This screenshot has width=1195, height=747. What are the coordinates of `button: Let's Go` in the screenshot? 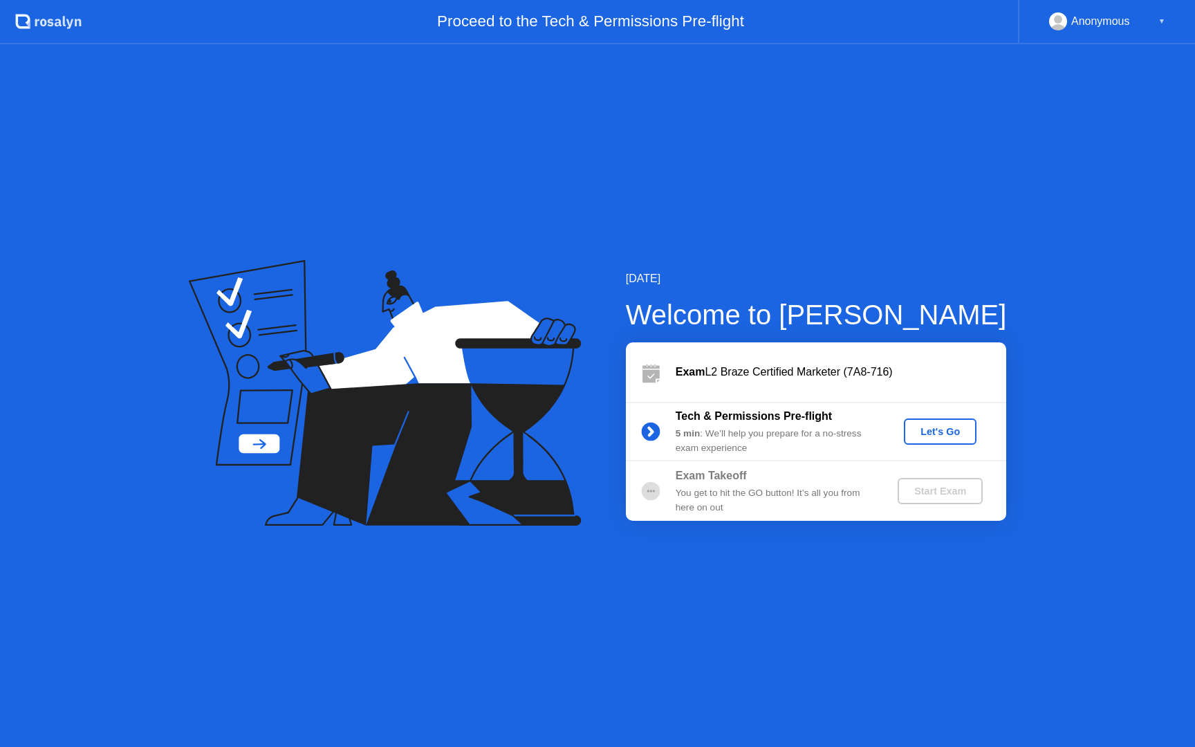 It's located at (940, 432).